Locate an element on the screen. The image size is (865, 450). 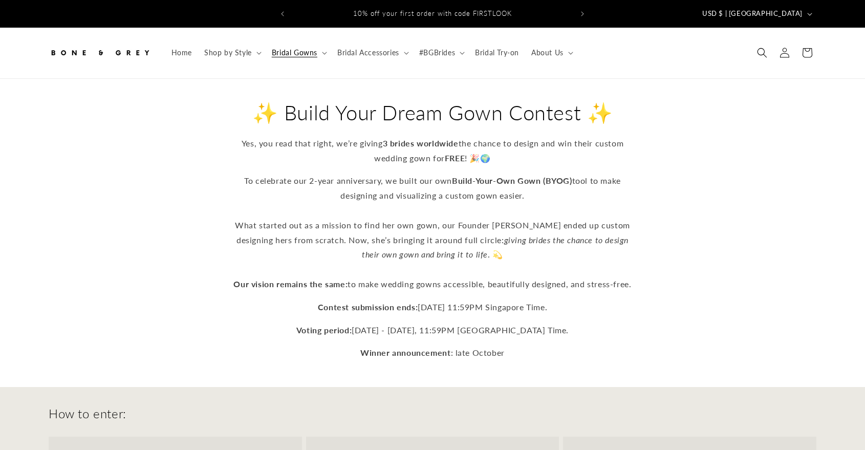
a: Bone and Grey Bridal is located at coordinates (100, 53).